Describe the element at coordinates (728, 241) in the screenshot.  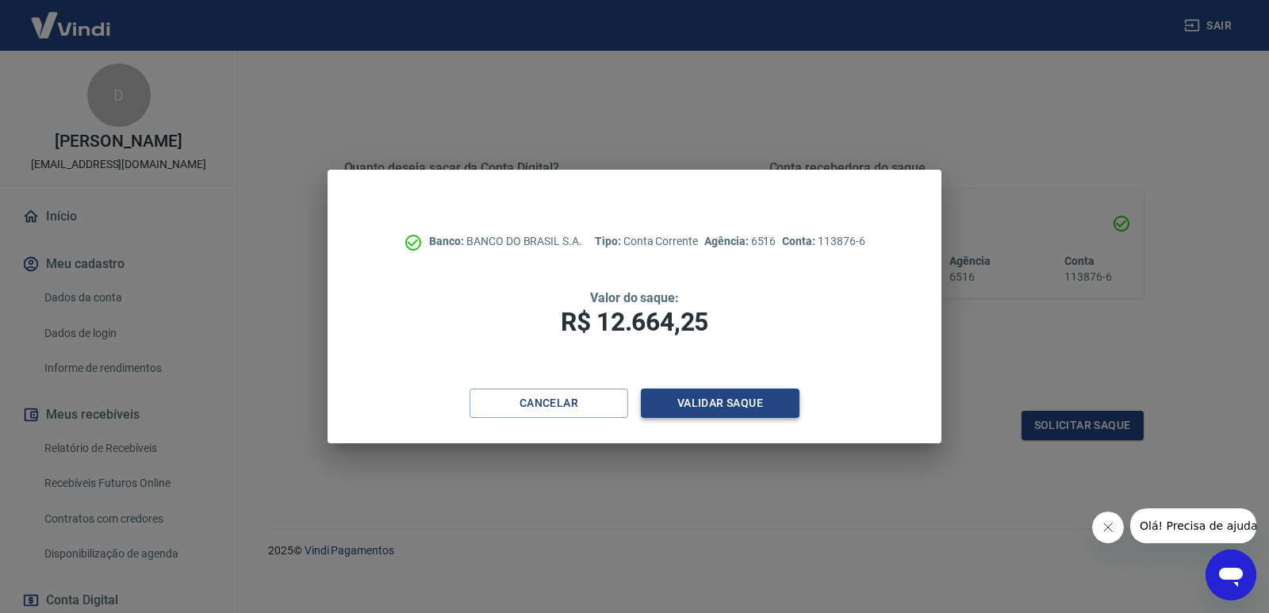
I see `span: Agência:` at that location.